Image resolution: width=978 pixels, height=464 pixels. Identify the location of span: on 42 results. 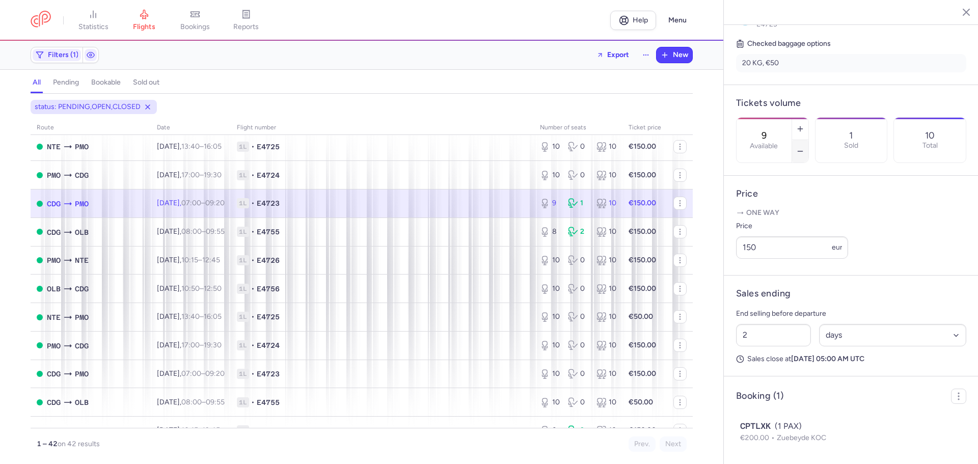
(78, 444).